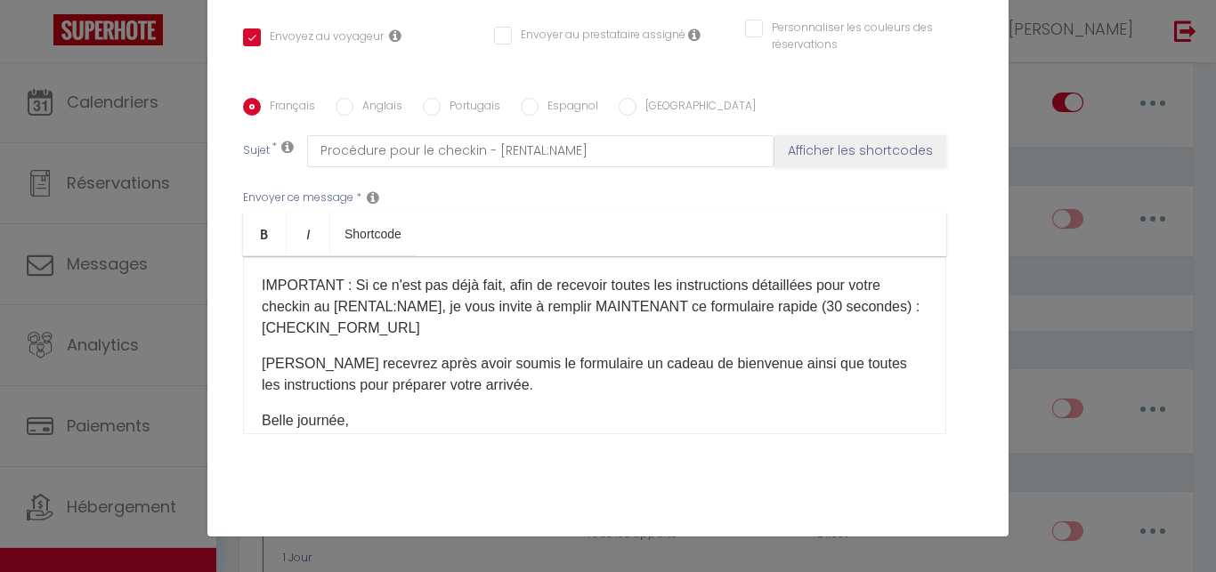 This screenshot has height=572, width=1216. Describe the element at coordinates (308, 234) in the screenshot. I see `a: Italic` at that location.